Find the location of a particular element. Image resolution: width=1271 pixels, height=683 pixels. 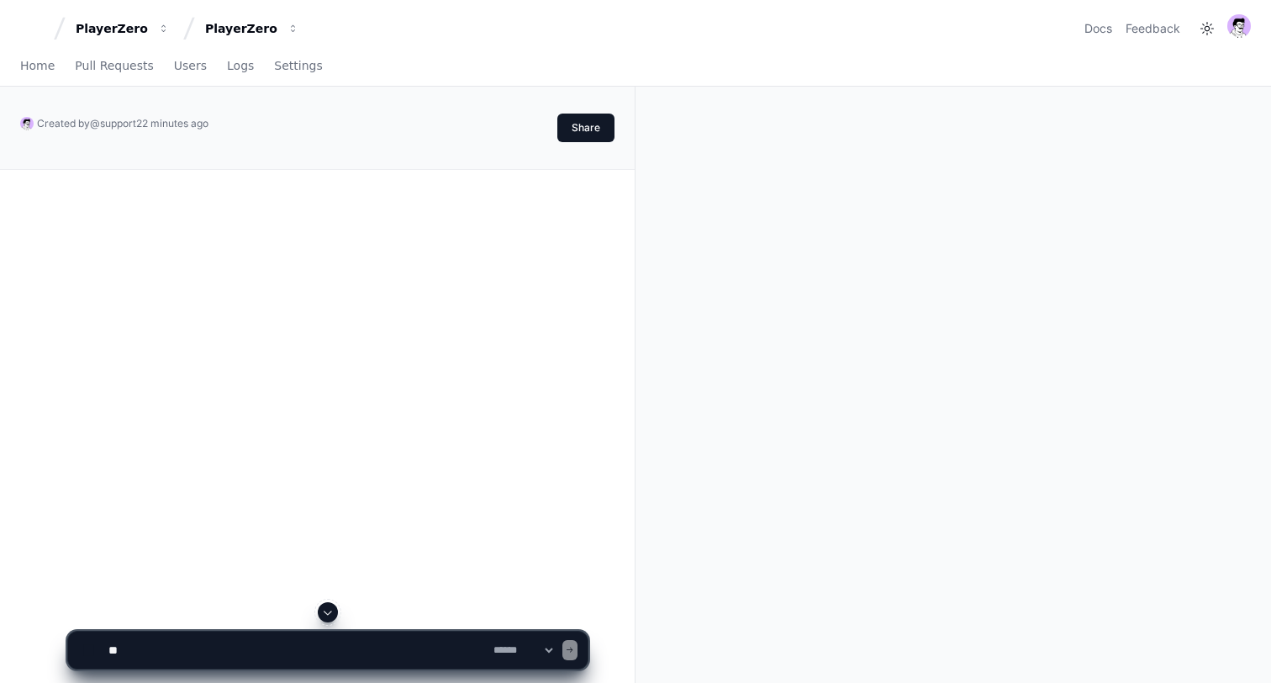

a: Pull Requests is located at coordinates (113, 66).